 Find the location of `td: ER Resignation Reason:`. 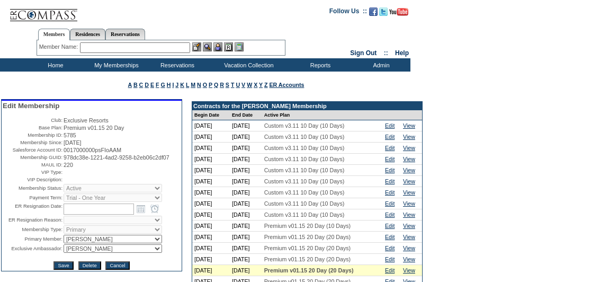

td: ER Resignation Reason: is located at coordinates (32, 220).